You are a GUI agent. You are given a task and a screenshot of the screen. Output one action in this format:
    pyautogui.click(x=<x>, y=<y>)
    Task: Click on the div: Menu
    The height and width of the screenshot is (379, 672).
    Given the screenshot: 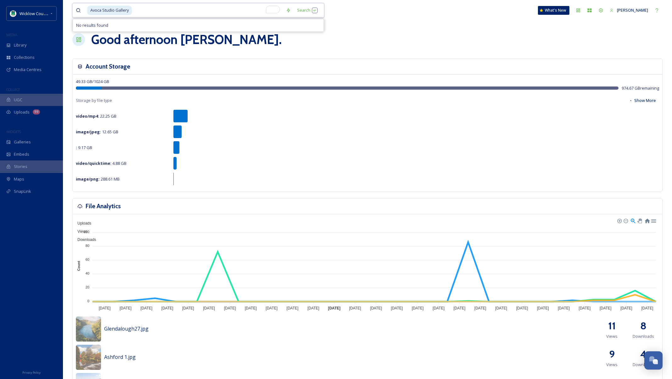 What is the action you would take?
    pyautogui.click(x=653, y=220)
    